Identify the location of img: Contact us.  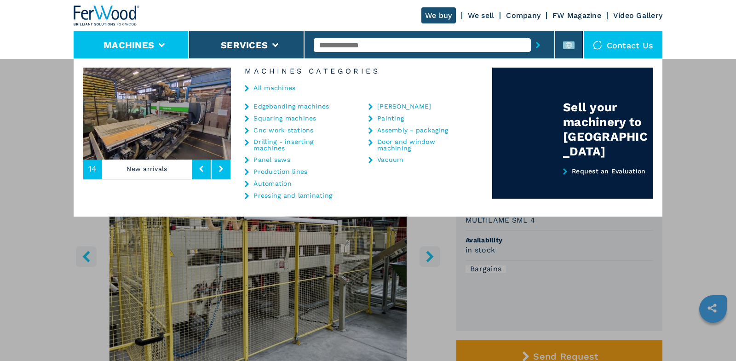
(597, 45).